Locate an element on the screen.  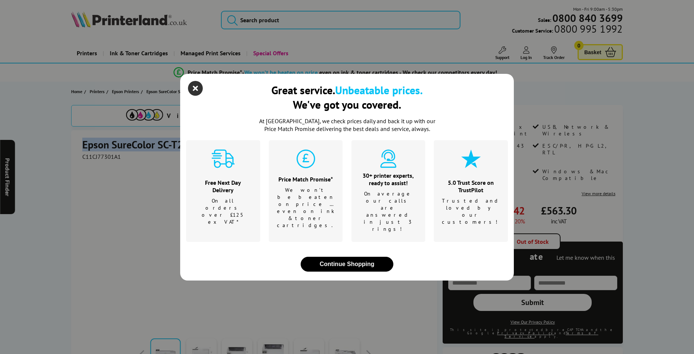
div: Great service. We've got you covered. is located at coordinates (347, 97).